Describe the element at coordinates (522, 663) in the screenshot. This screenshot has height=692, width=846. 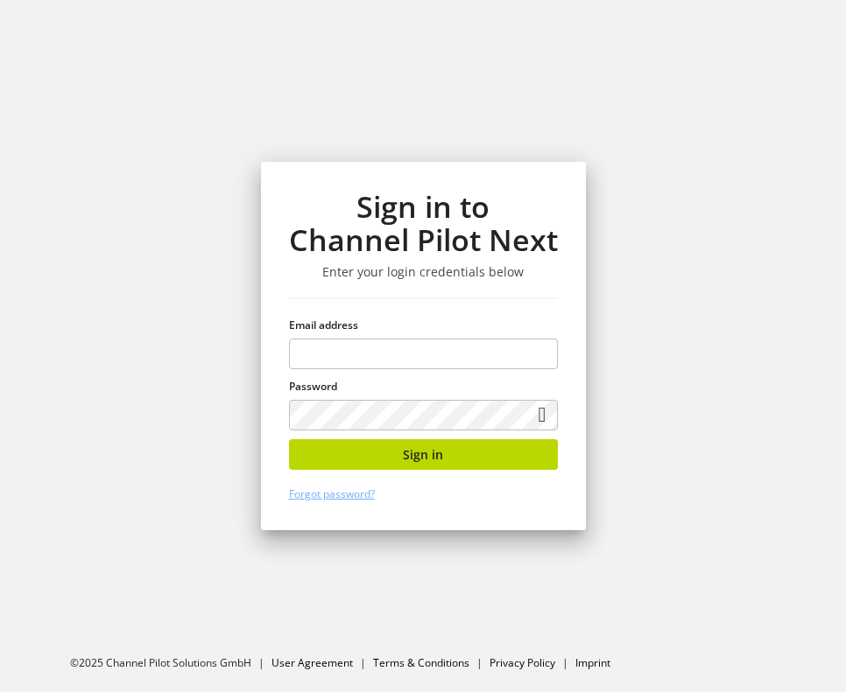
I see `a: Privacy Policy` at that location.